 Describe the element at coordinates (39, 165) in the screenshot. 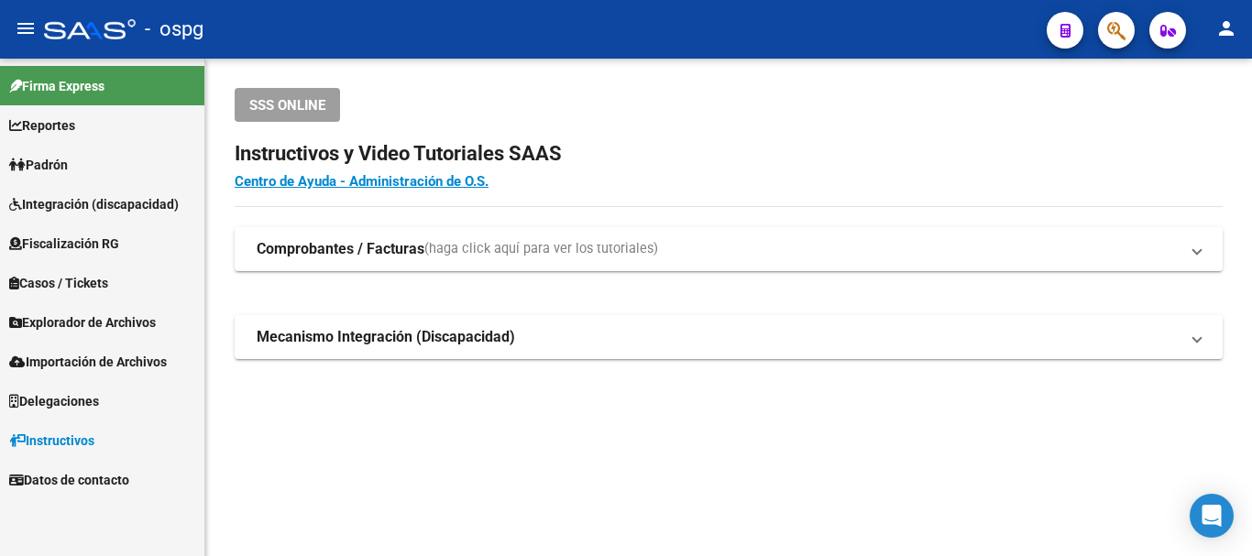

I see `span: Padrón` at that location.